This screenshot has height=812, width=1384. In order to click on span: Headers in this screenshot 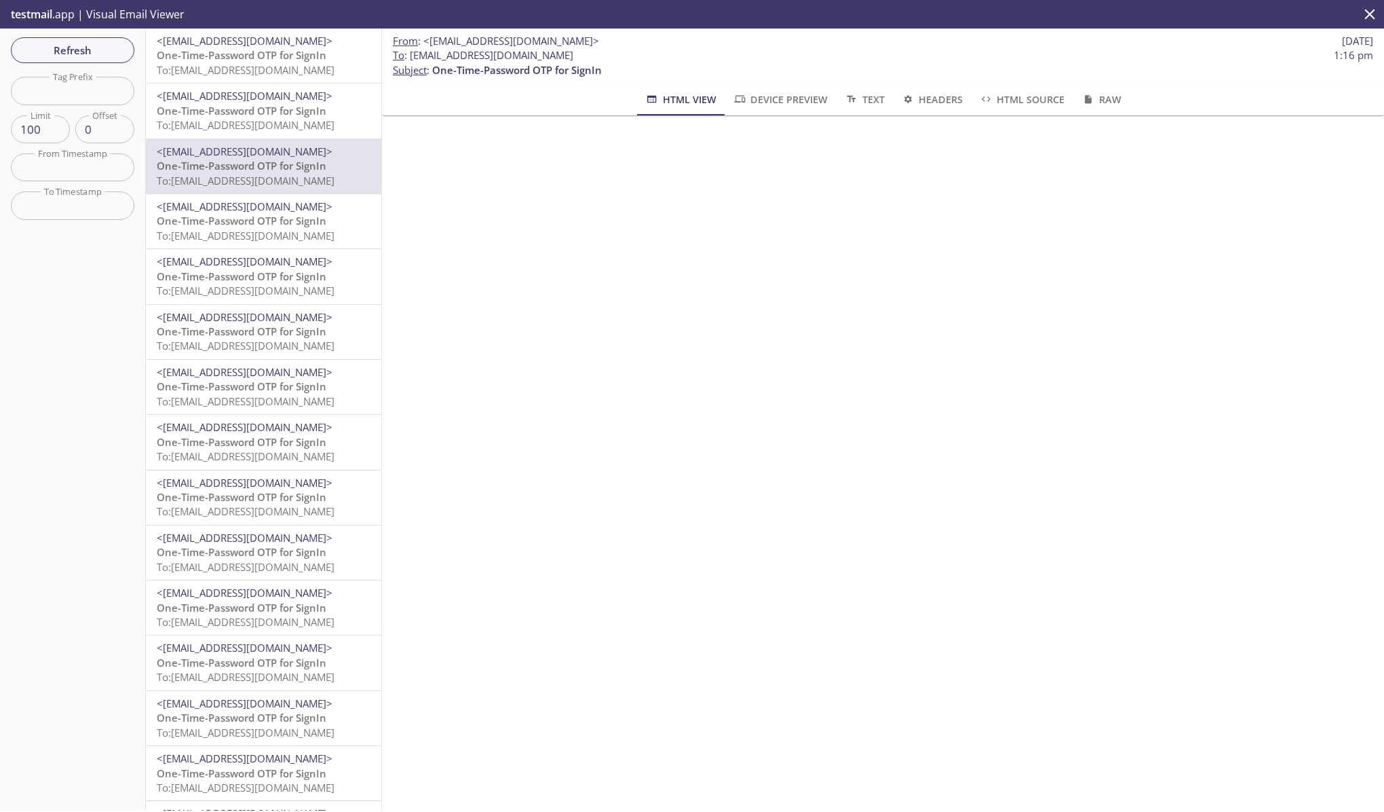, I will do `click(932, 99)`.